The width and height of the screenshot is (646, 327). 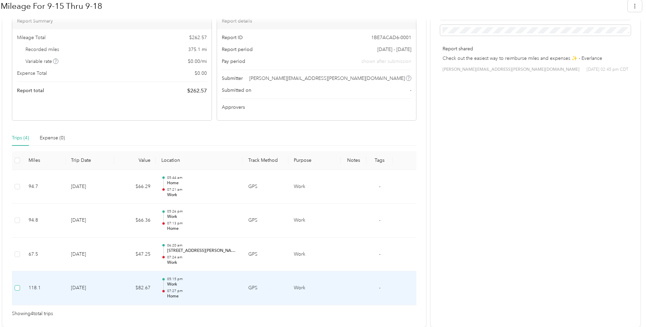 What do you see at coordinates (535, 58) in the screenshot?
I see `p: Check out the easiest way to reimburse miles and expenses ✨ - Everlance` at bounding box center [535, 58].